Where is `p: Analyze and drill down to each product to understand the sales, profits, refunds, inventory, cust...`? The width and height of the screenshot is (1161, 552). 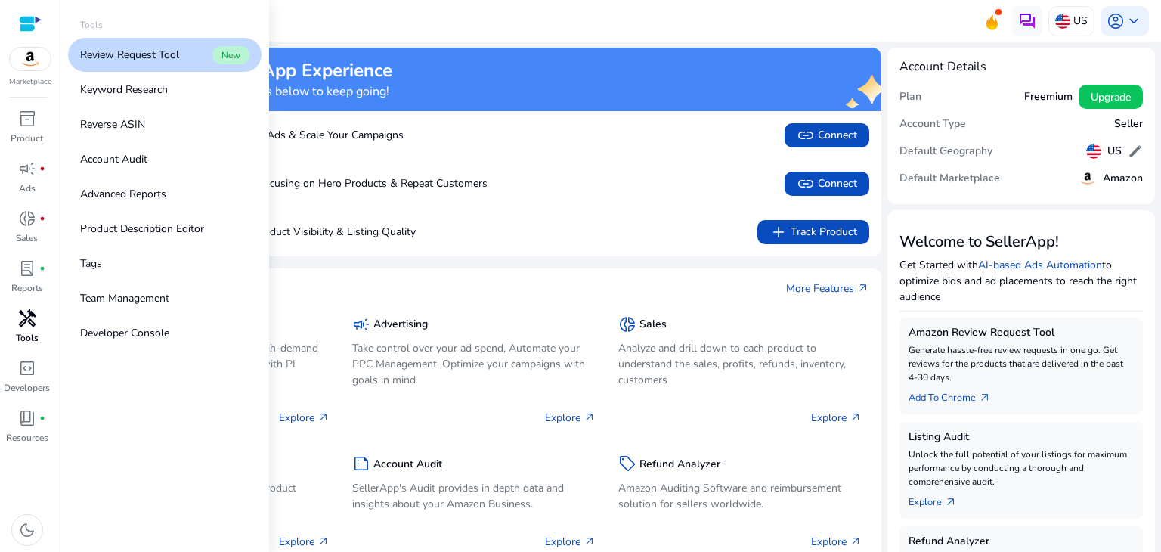
p: Analyze and drill down to each product to understand the sales, profits, refunds, inventory, cust... is located at coordinates (740, 363).